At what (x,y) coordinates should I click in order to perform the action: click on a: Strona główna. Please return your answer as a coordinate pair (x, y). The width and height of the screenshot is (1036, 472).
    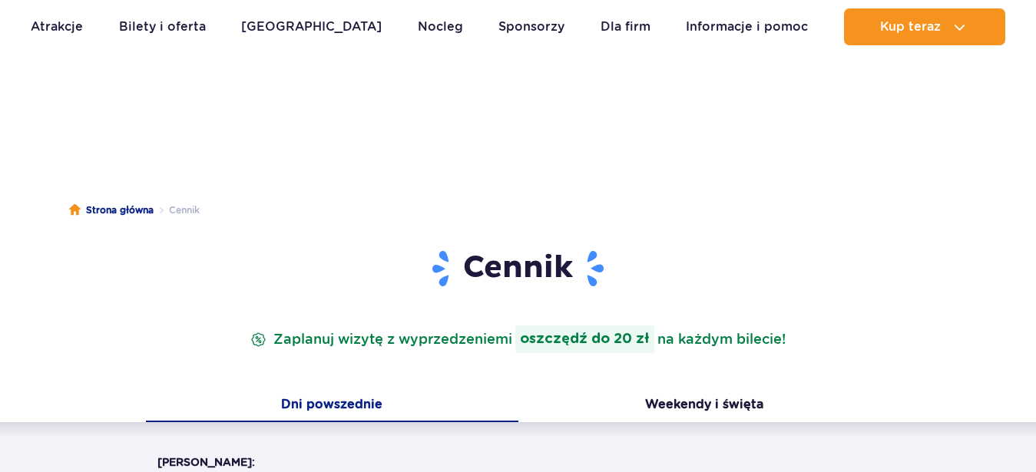
    Looking at the image, I should click on (111, 210).